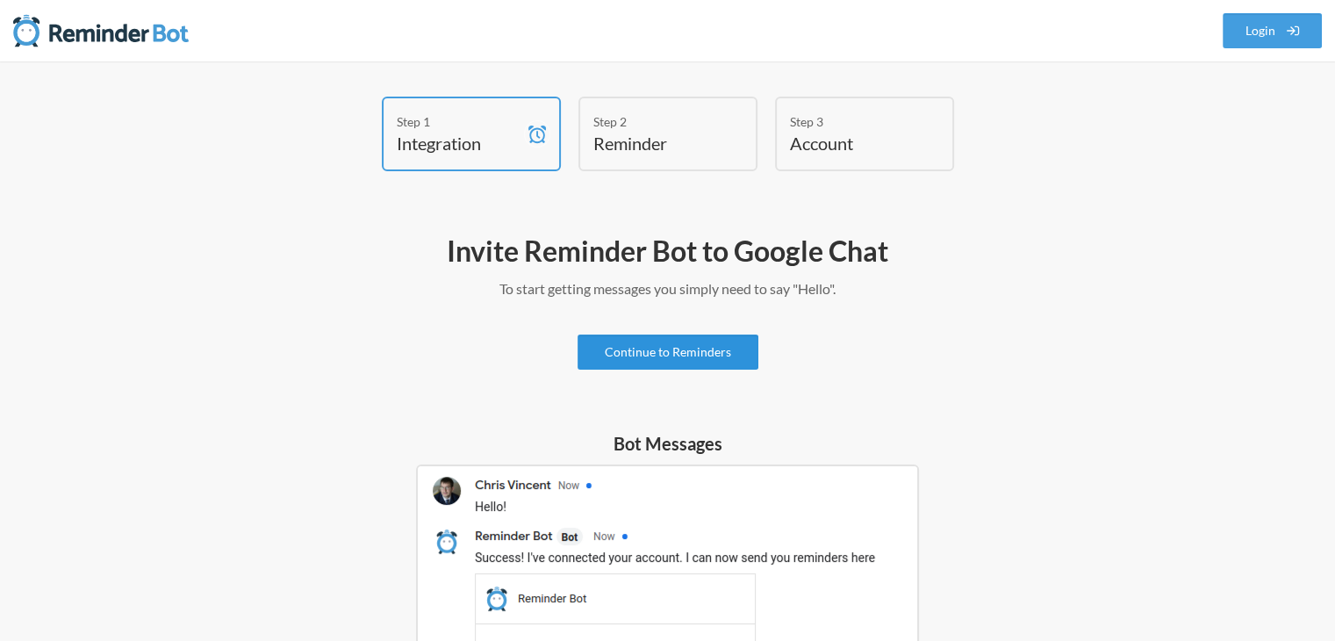  What do you see at coordinates (1272, 31) in the screenshot?
I see `a: Login` at bounding box center [1272, 31].